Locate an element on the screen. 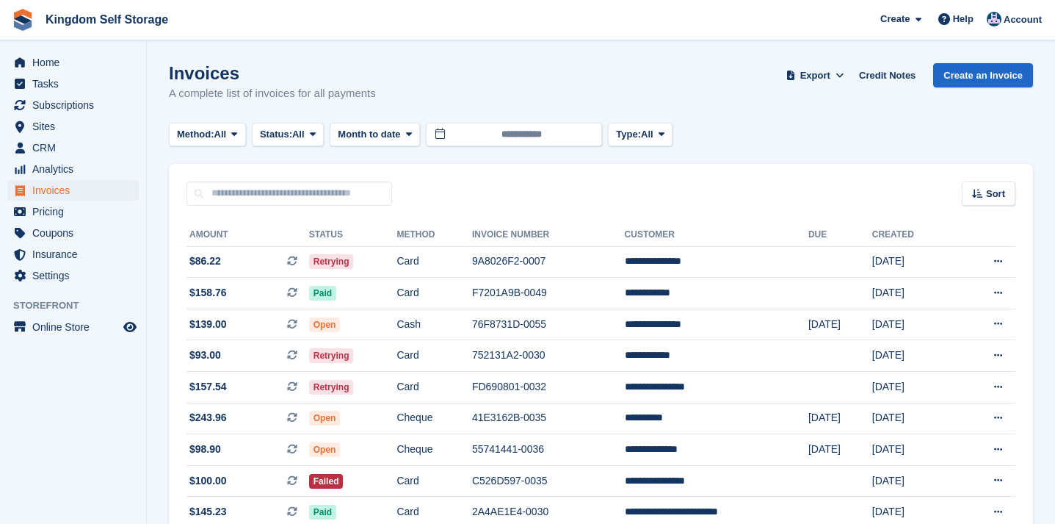 This screenshot has height=524, width=1055. span: $157.54 is located at coordinates (208, 386).